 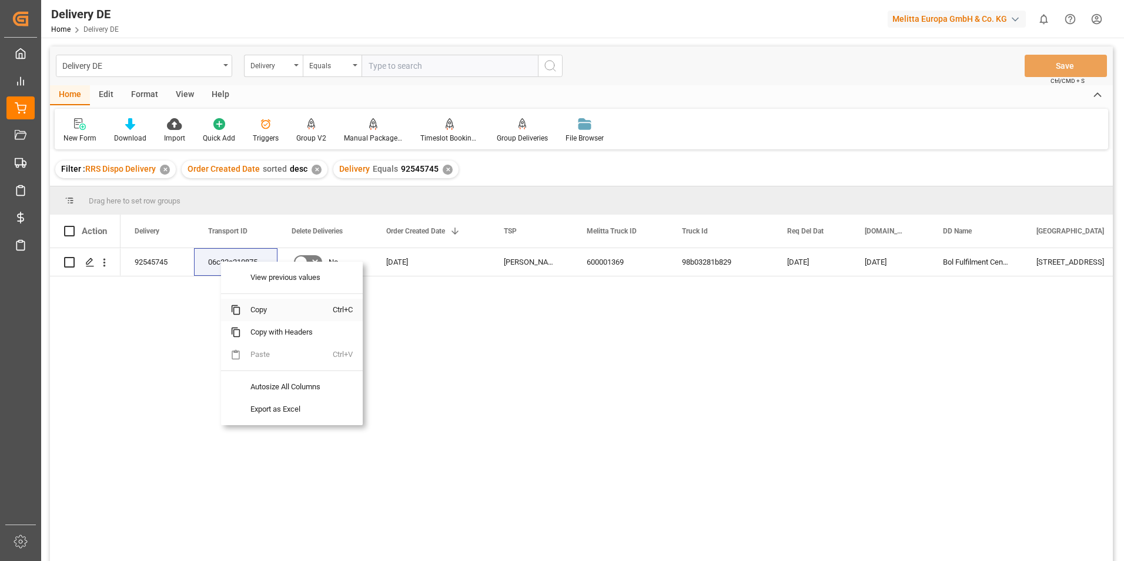 What do you see at coordinates (145, 95) in the screenshot?
I see `div: Format` at bounding box center [145, 95].